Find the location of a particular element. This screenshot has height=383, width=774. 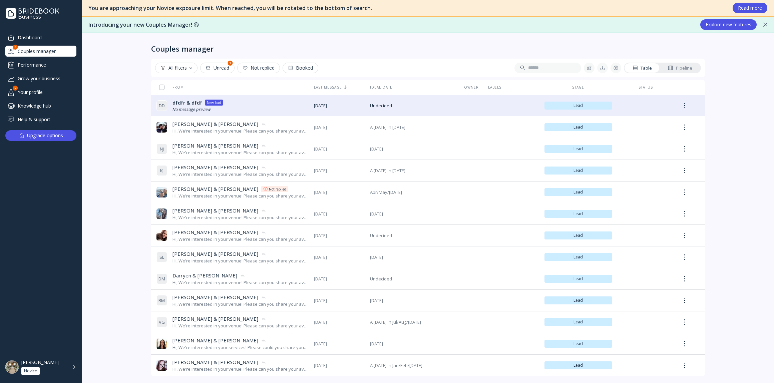

div: Help & support is located at coordinates (41, 119).